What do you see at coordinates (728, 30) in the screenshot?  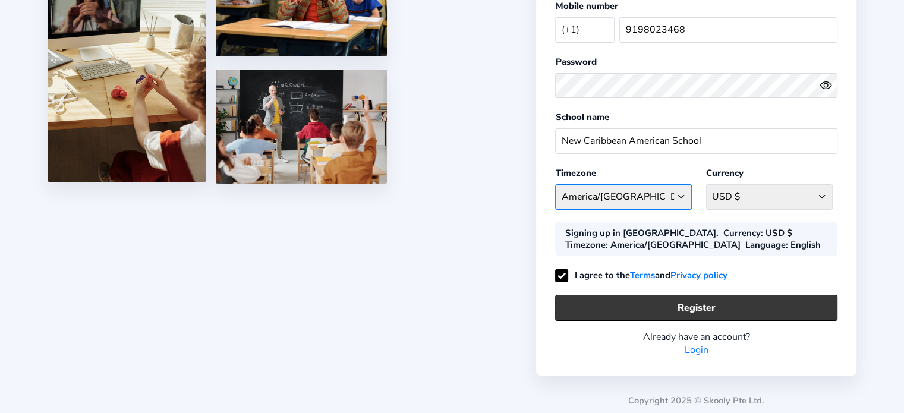 I see `input: Your mobile number` at bounding box center [728, 30].